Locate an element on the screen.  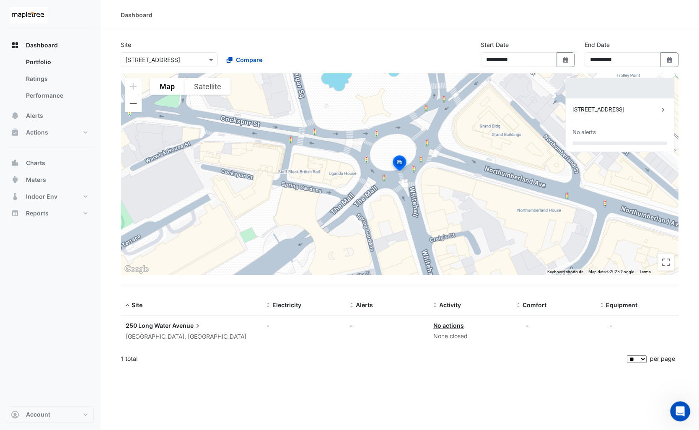
span: Map data ©2025 Google is located at coordinates (611, 271).